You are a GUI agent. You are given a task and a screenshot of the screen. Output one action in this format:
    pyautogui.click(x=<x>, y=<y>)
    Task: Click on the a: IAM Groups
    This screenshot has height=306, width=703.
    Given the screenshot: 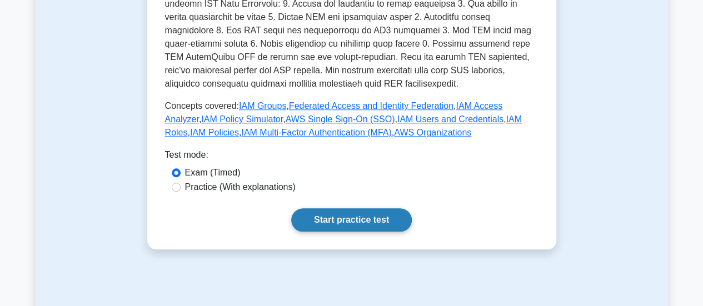 What is the action you would take?
    pyautogui.click(x=262, y=106)
    